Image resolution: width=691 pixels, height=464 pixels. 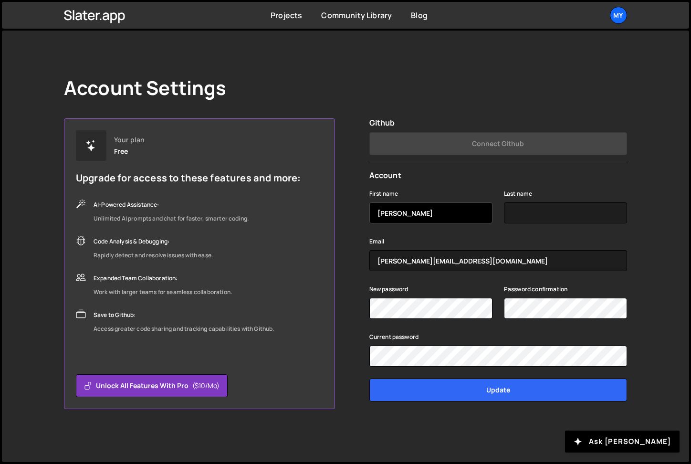 I want to click on span: ($10/mo), so click(x=206, y=385).